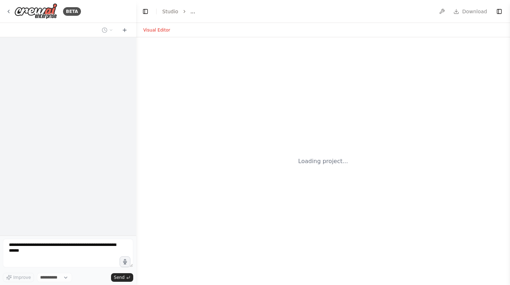  Describe the element at coordinates (22, 277) in the screenshot. I see `span: Improve` at that location.